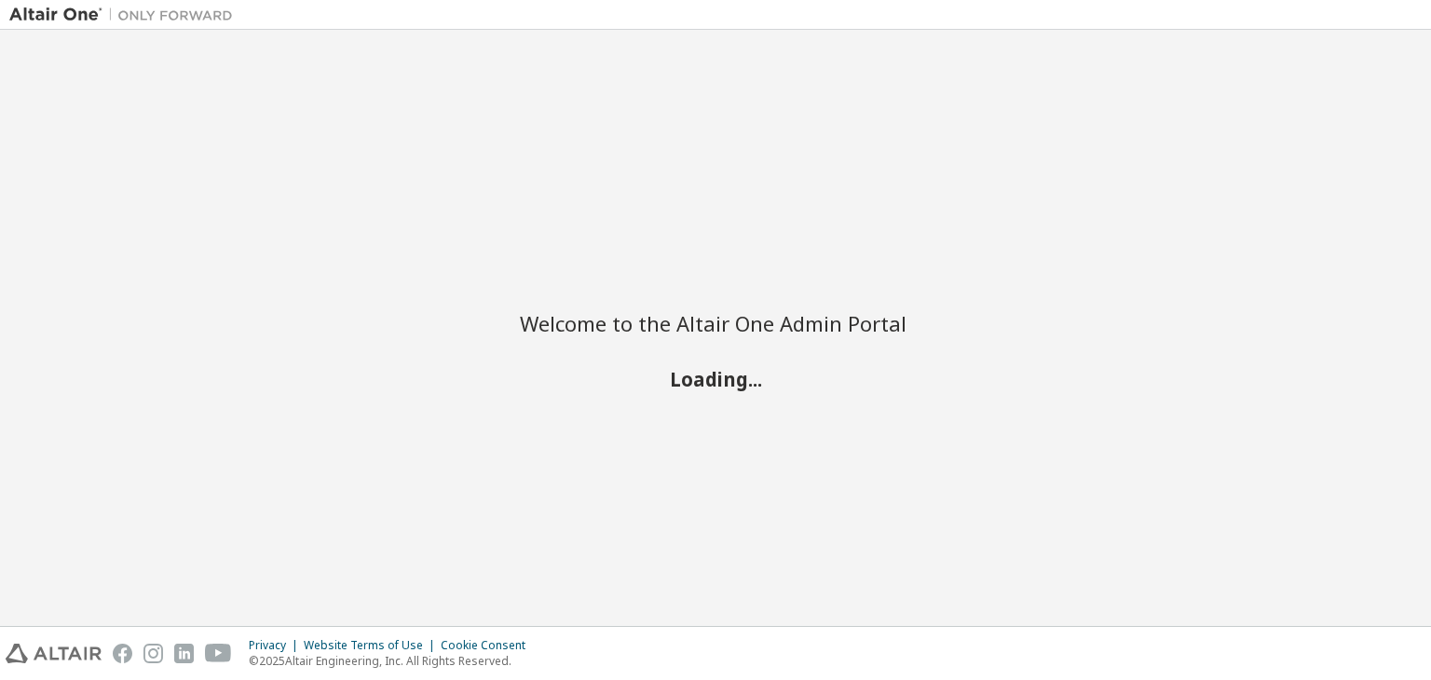 The image size is (1431, 680). I want to click on img: linkedin.svg, so click(184, 653).